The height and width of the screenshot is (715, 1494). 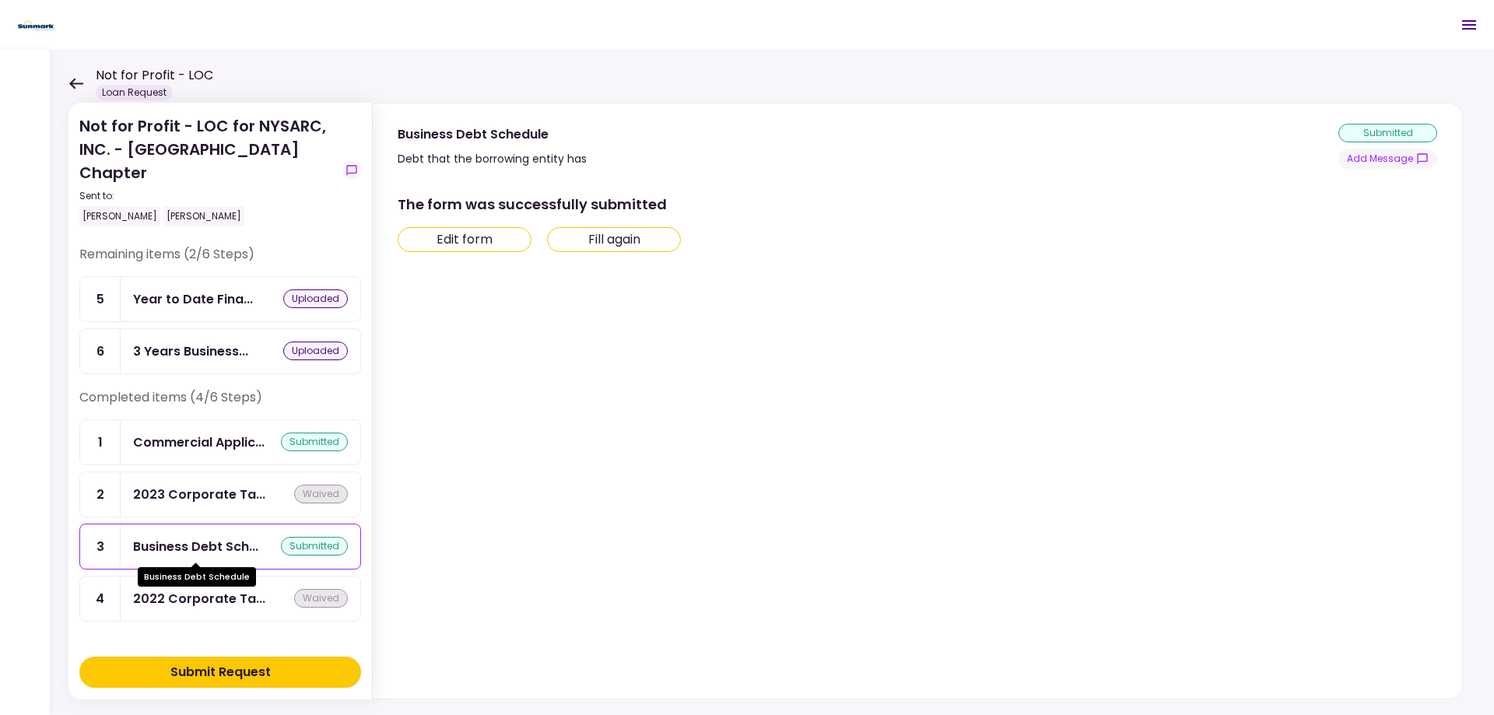 I want to click on div: Submit Request, so click(x=220, y=672).